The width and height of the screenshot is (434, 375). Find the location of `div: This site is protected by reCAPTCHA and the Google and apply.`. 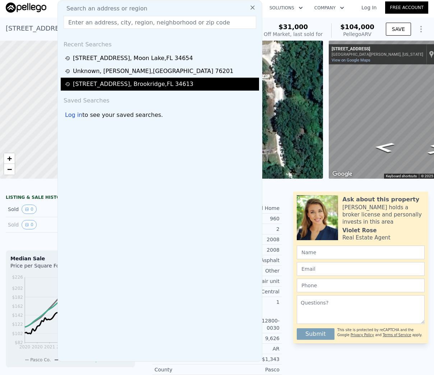

div: This site is protected by reCAPTCHA and the Google and apply. is located at coordinates (381, 332).